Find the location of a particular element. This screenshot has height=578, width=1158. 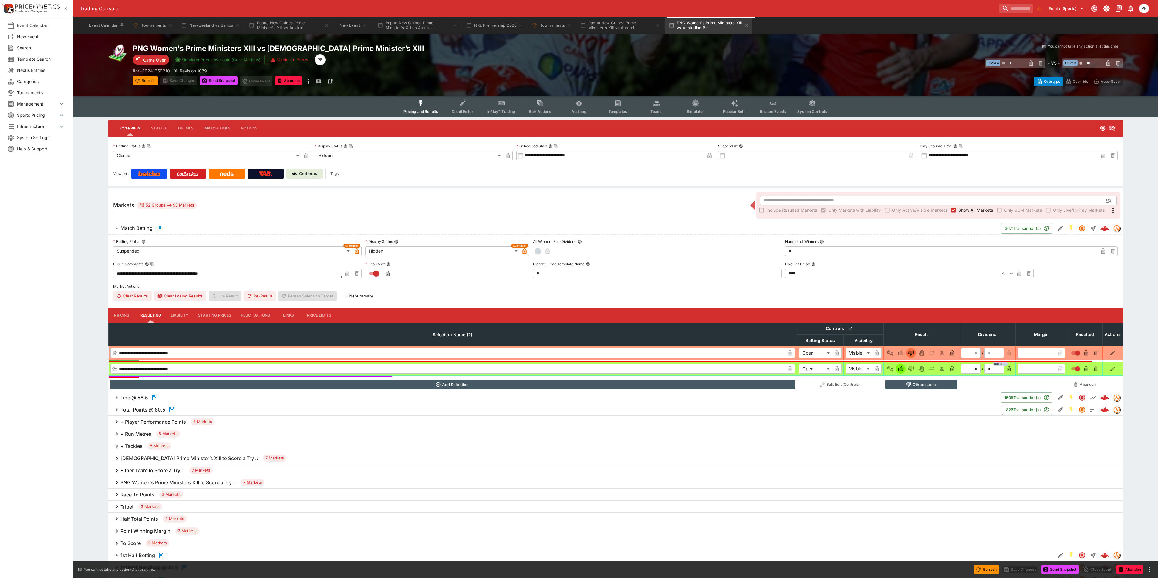

button: Abandon is located at coordinates (288, 81).